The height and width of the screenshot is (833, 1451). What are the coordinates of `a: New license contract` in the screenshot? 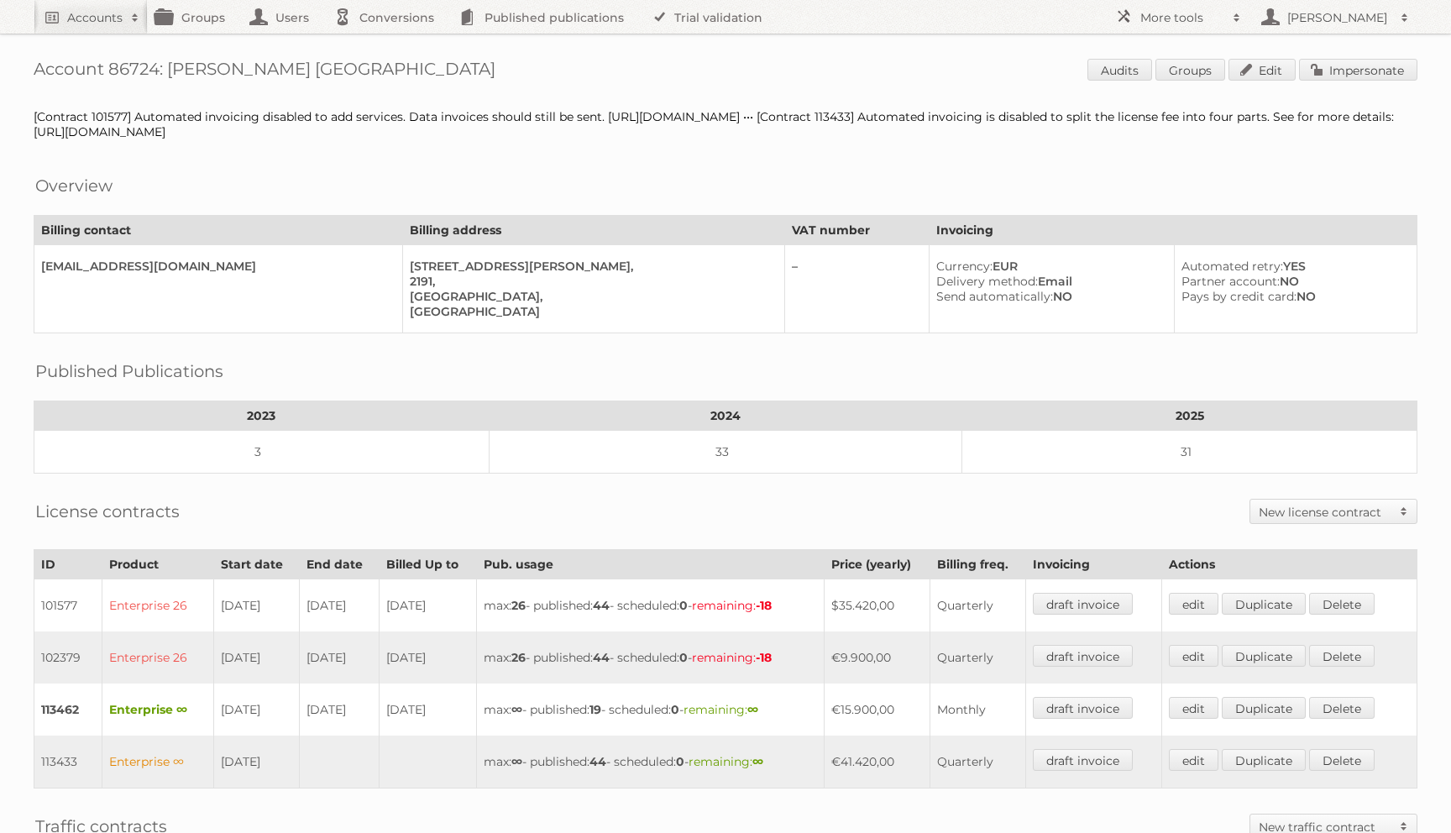 It's located at (1334, 511).